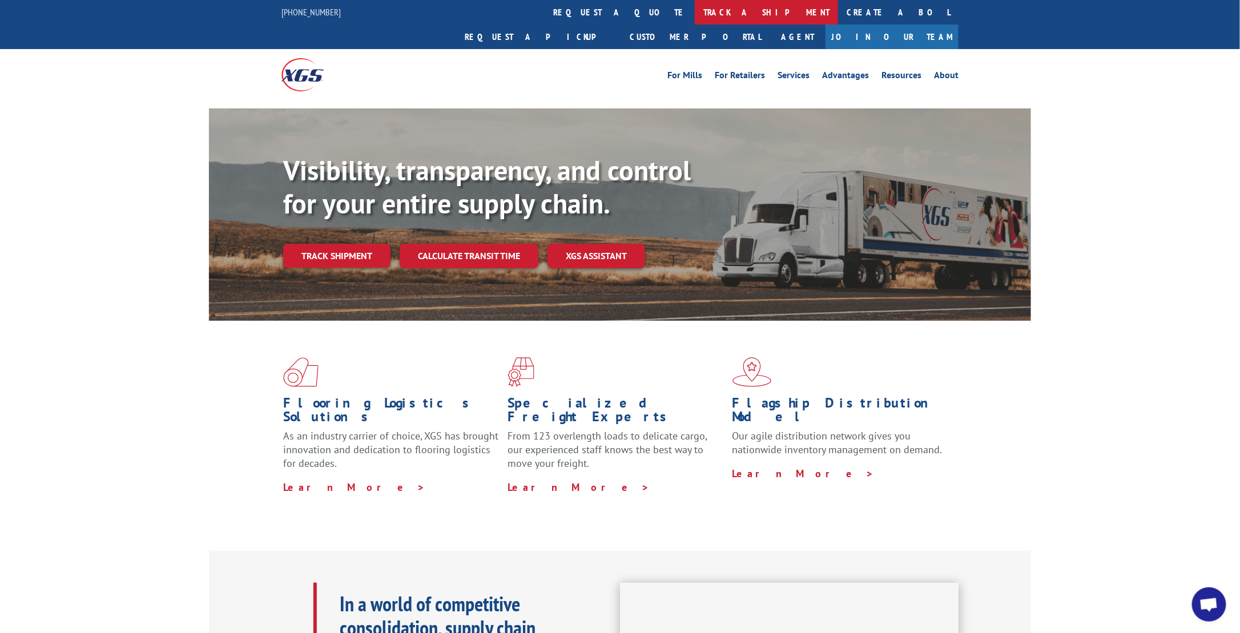 This screenshot has height=633, width=1240. I want to click on p: From 123 overlength loads to delicate cargo, our experienced staff knows the best way to move you..., so click(615, 454).